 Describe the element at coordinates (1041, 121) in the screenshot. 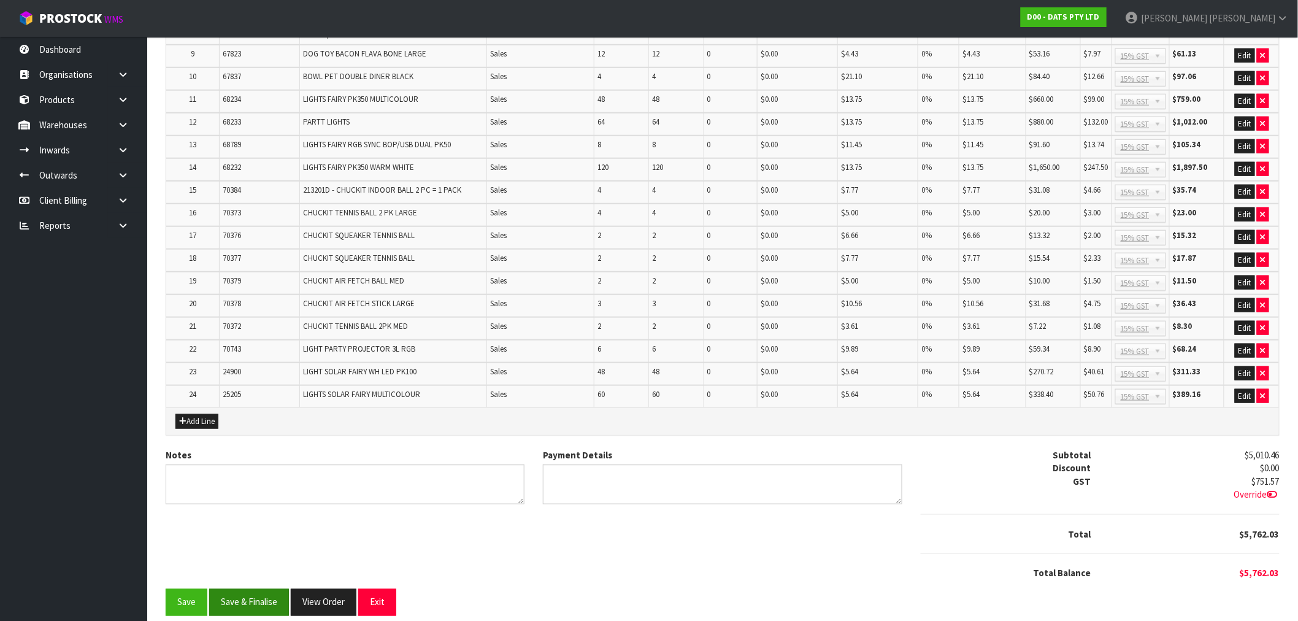

I see `span: $880.00` at that location.